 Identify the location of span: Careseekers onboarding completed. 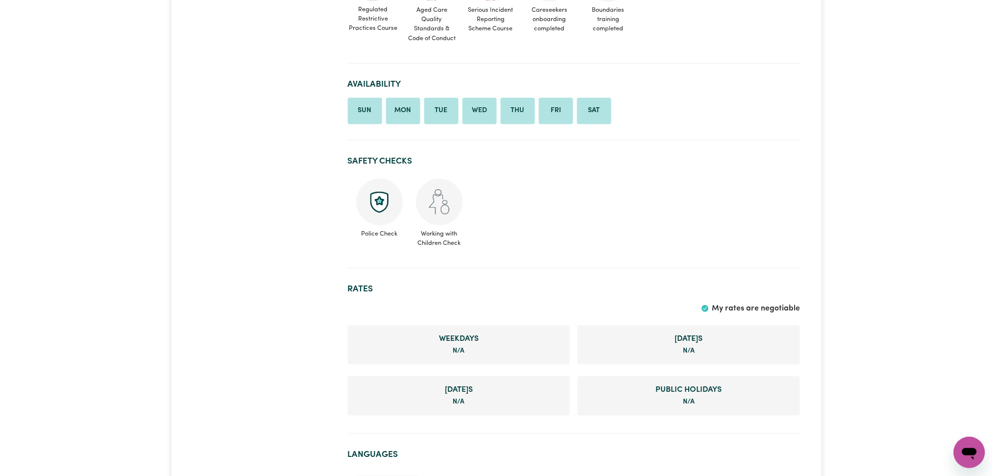
(550, 20).